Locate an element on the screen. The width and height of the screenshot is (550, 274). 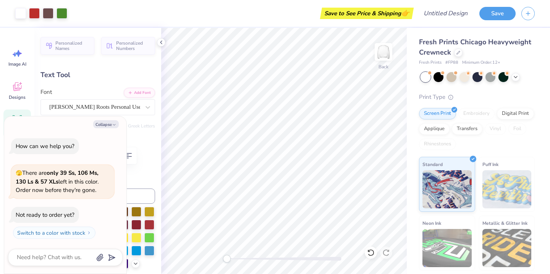
span: Puff Ink is located at coordinates (490, 164).